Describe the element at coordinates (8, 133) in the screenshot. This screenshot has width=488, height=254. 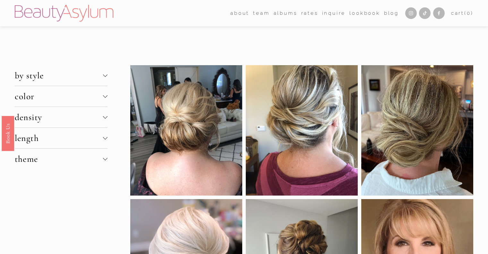
I see `a: Book Us` at that location.